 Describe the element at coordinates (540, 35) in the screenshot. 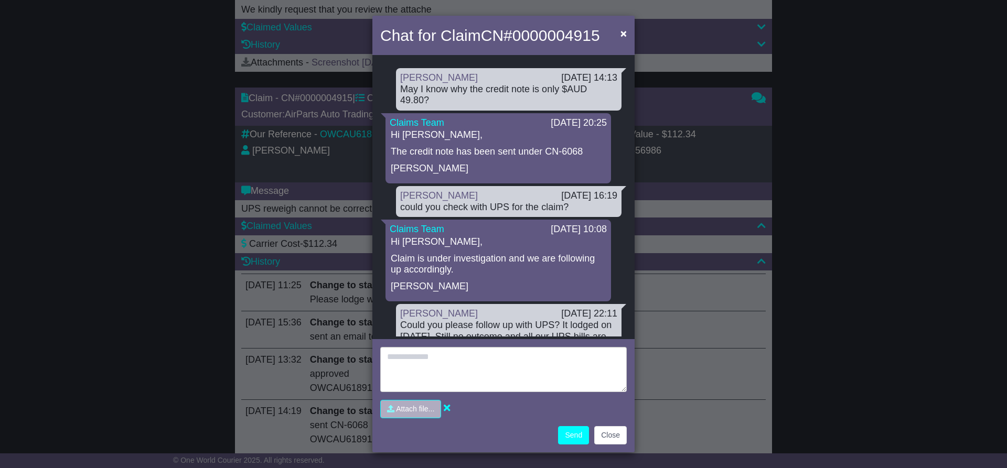

I see `span: CN#` at that location.